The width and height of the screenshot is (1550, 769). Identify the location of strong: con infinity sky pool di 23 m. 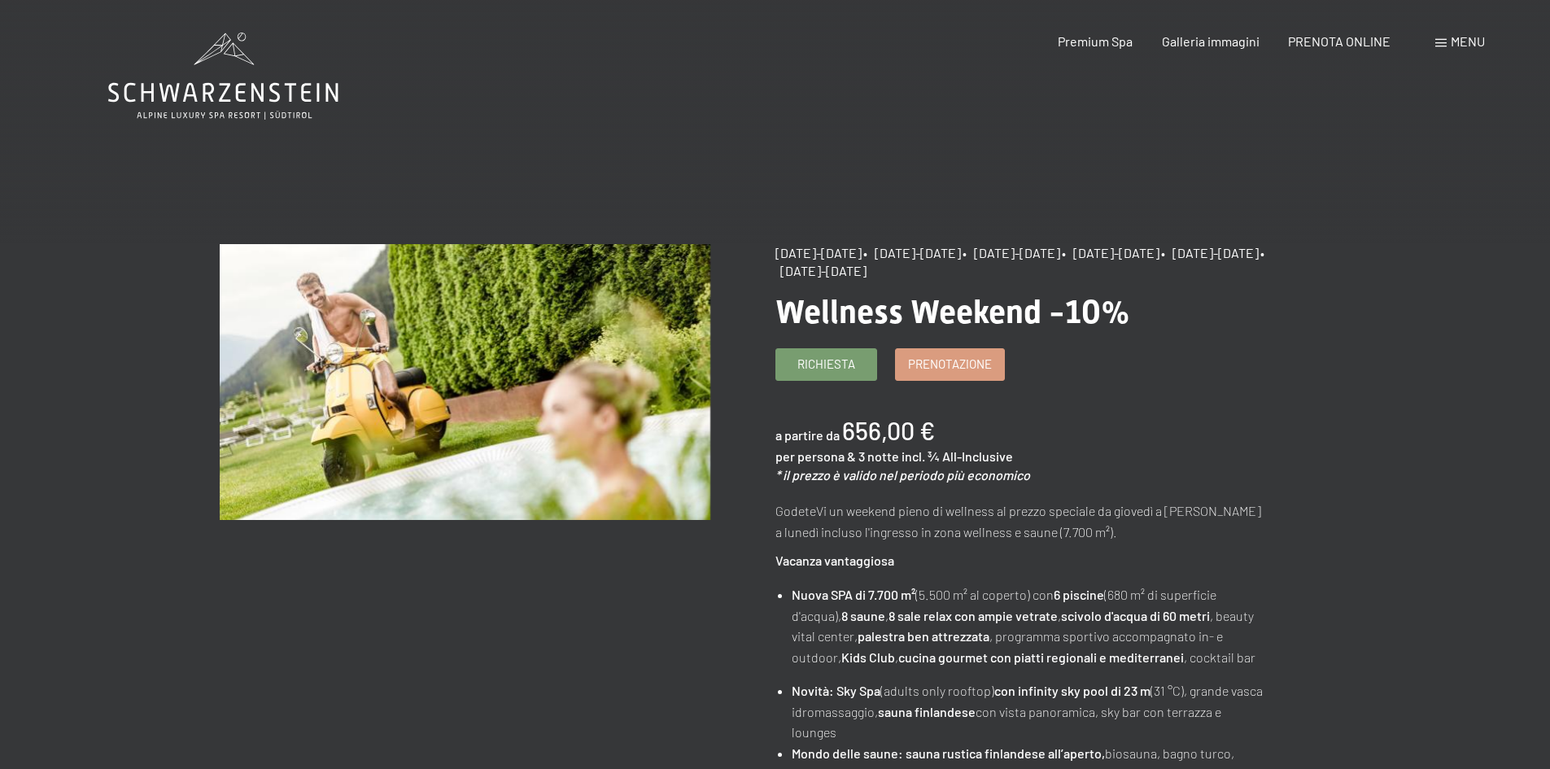
(1073, 690).